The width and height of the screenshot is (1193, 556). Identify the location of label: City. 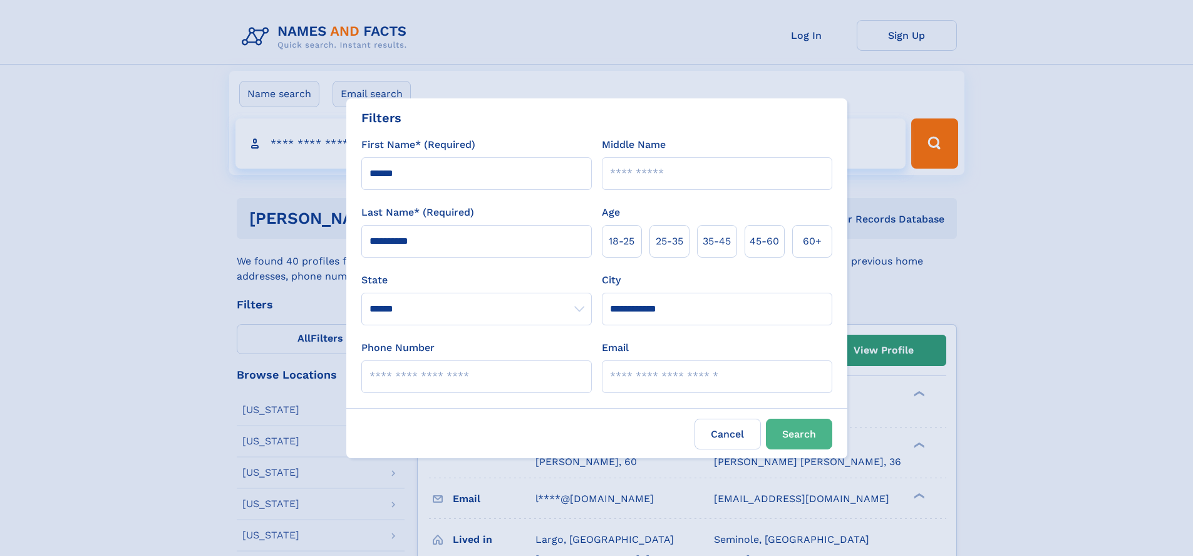
(611, 280).